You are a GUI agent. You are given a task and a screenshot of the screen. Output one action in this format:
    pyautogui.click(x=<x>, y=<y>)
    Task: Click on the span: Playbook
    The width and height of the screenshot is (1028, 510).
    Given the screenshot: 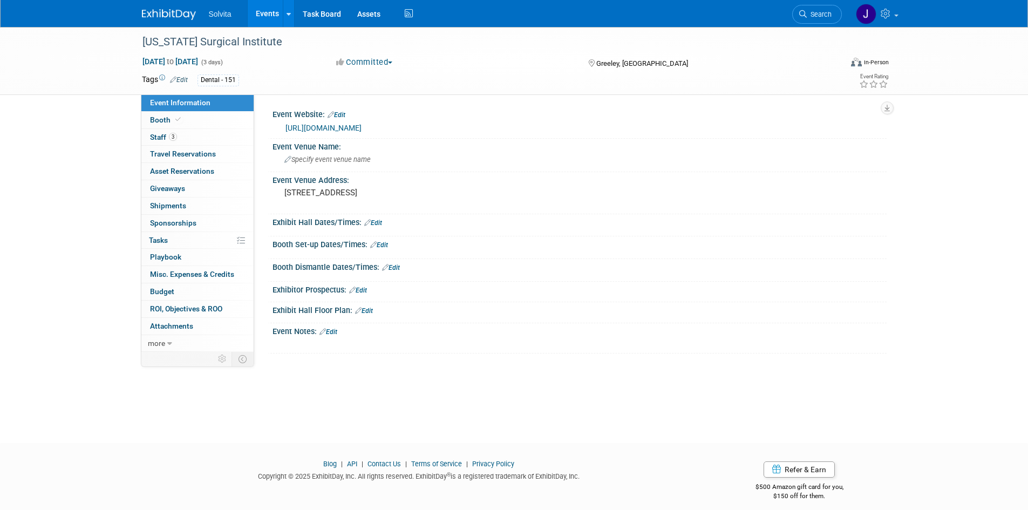 What is the action you would take?
    pyautogui.click(x=166, y=257)
    